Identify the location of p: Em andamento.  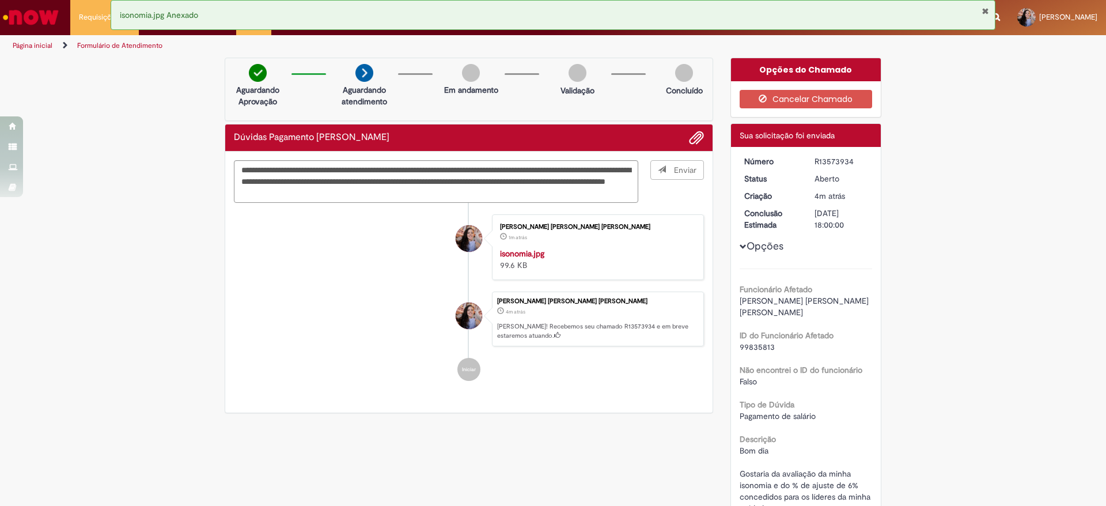
(471, 90).